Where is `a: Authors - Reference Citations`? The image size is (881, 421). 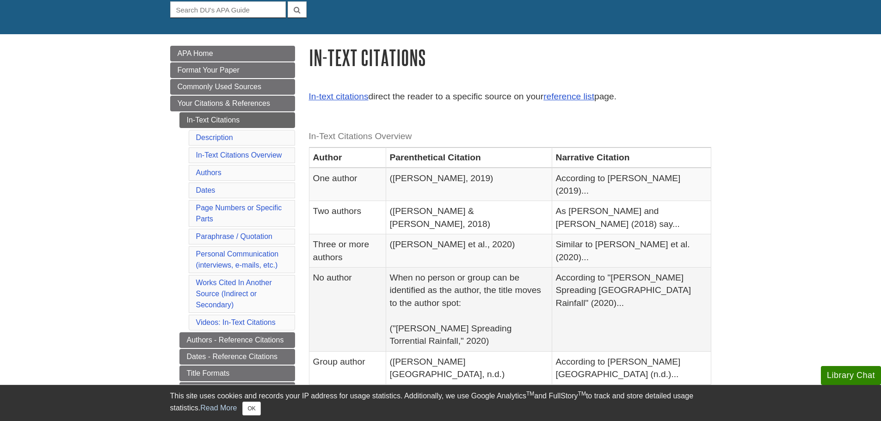 a: Authors - Reference Citations is located at coordinates (237, 340).